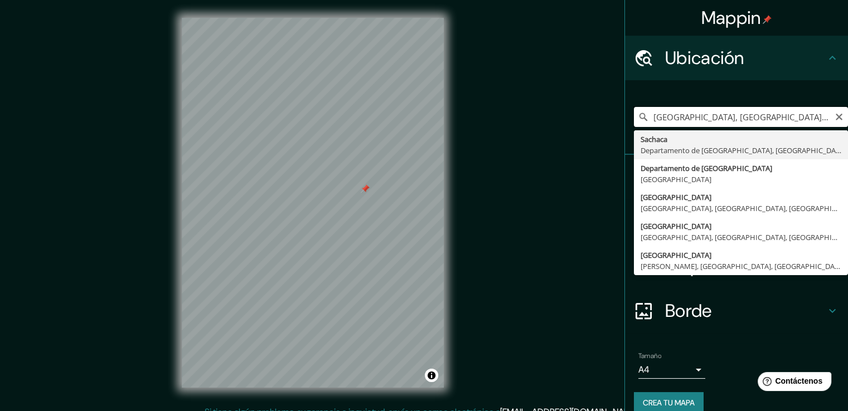  I want to click on img: pin-icon.png, so click(767, 20).